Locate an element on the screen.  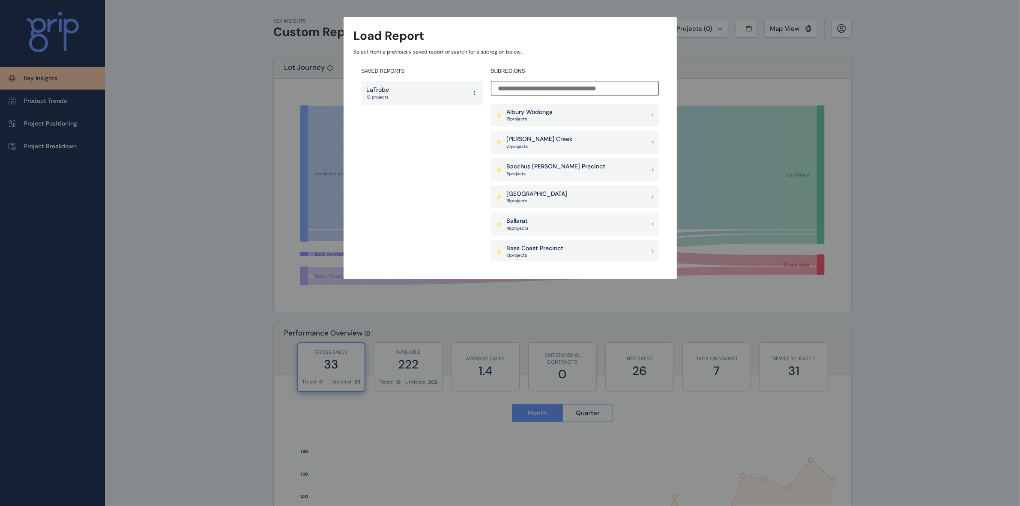
p: 5 project s is located at coordinates (556, 174).